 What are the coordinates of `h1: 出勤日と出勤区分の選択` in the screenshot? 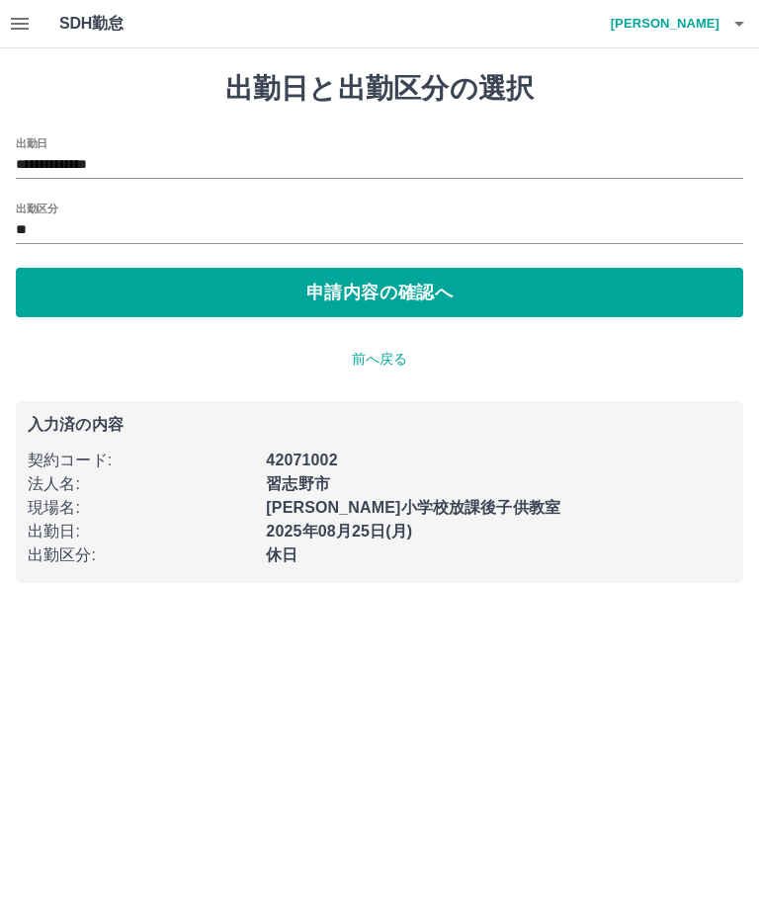 It's located at (379, 89).